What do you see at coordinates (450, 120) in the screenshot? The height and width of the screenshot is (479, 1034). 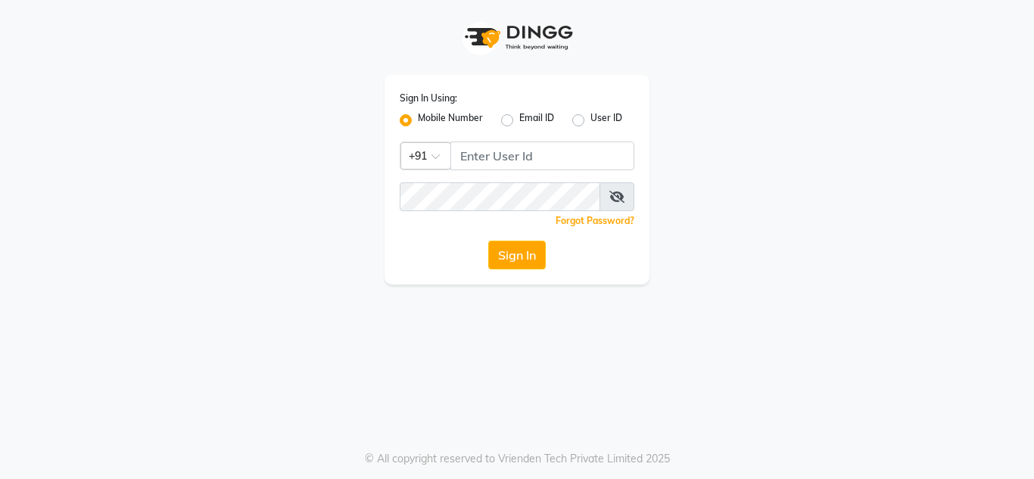 I see `label: Mobile Number` at bounding box center [450, 120].